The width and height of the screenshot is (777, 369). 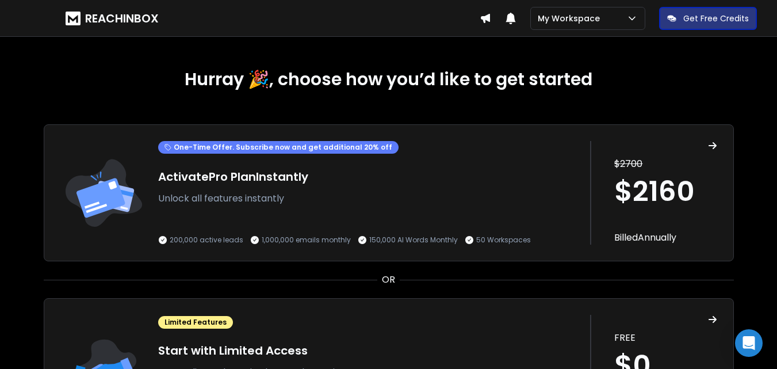 What do you see at coordinates (278, 147) in the screenshot?
I see `div: One-Time Offer. Subscribe now and get additional 20% off` at bounding box center [278, 147].